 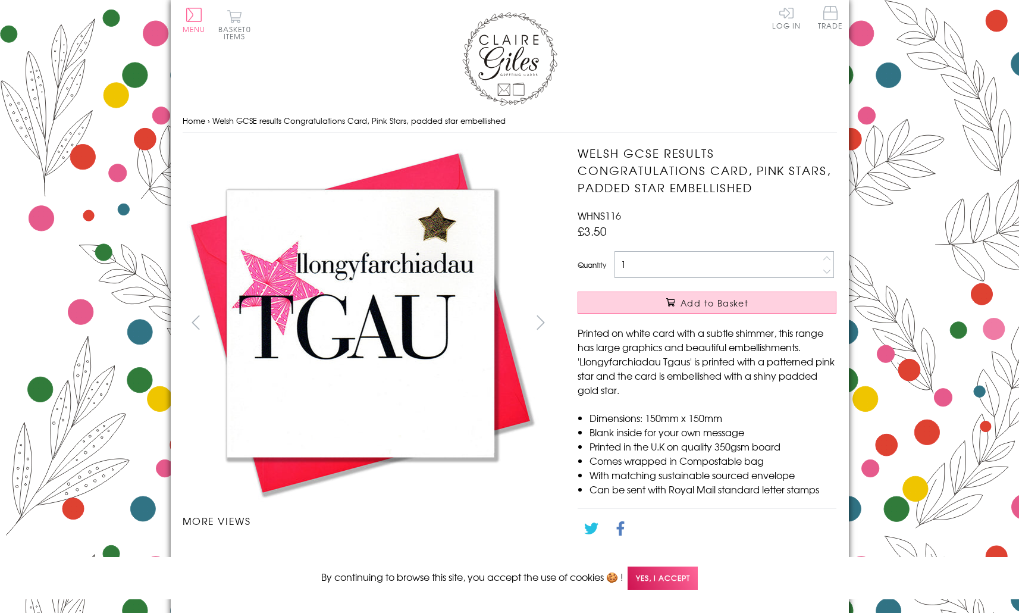 I want to click on span: WHNS116, so click(x=599, y=215).